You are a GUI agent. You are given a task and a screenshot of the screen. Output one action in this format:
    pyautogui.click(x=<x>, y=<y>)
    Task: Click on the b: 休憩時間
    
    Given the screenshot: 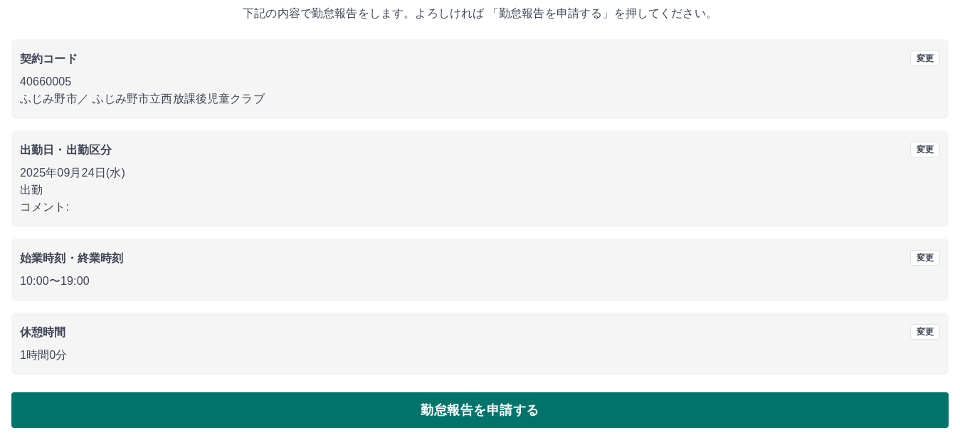 What is the action you would take?
    pyautogui.click(x=43, y=332)
    